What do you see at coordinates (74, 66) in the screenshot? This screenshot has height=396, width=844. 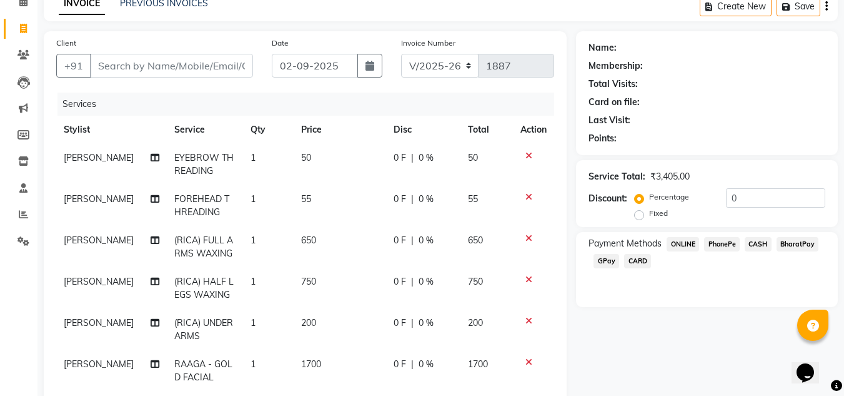 I see `button: +91` at bounding box center [74, 66].